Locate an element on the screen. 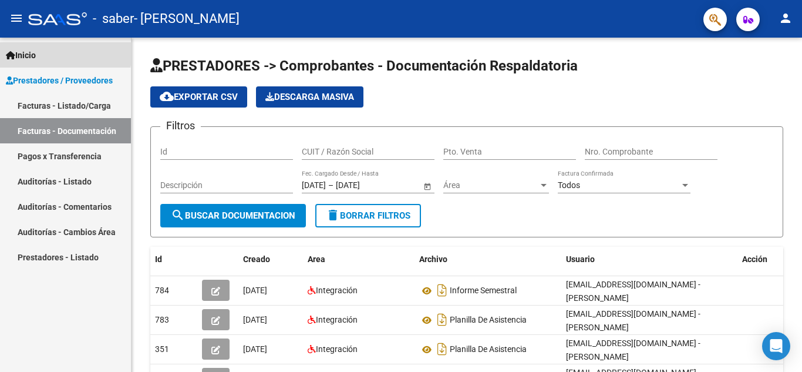 The image size is (802, 372). datatable-header-cell: Creado is located at coordinates (271, 259).